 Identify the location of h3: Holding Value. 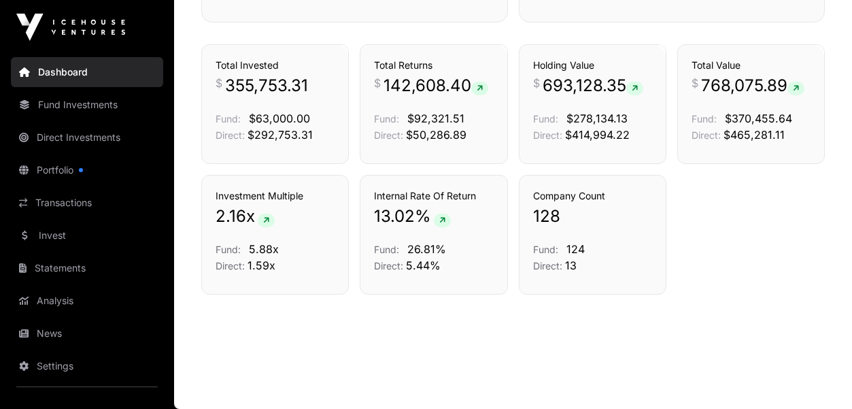
(592, 65).